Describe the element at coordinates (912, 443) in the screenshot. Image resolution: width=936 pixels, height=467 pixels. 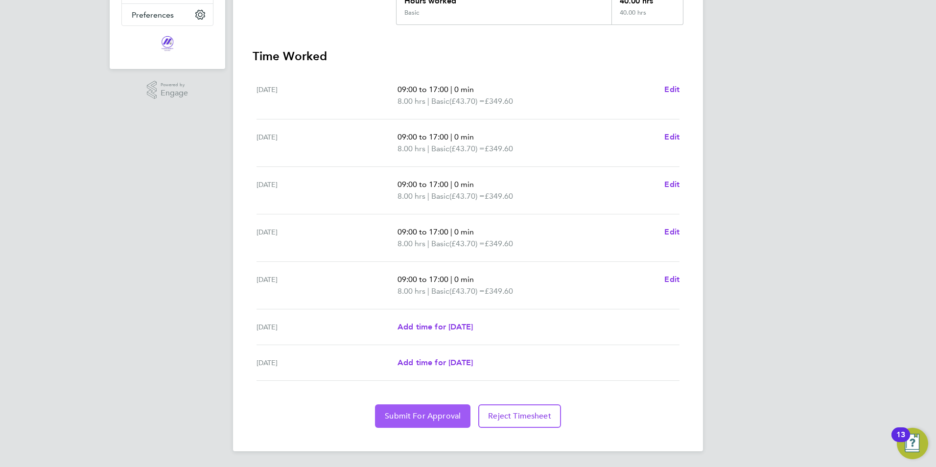
I see `button: Open Resource Center, 13 new notifications` at that location.